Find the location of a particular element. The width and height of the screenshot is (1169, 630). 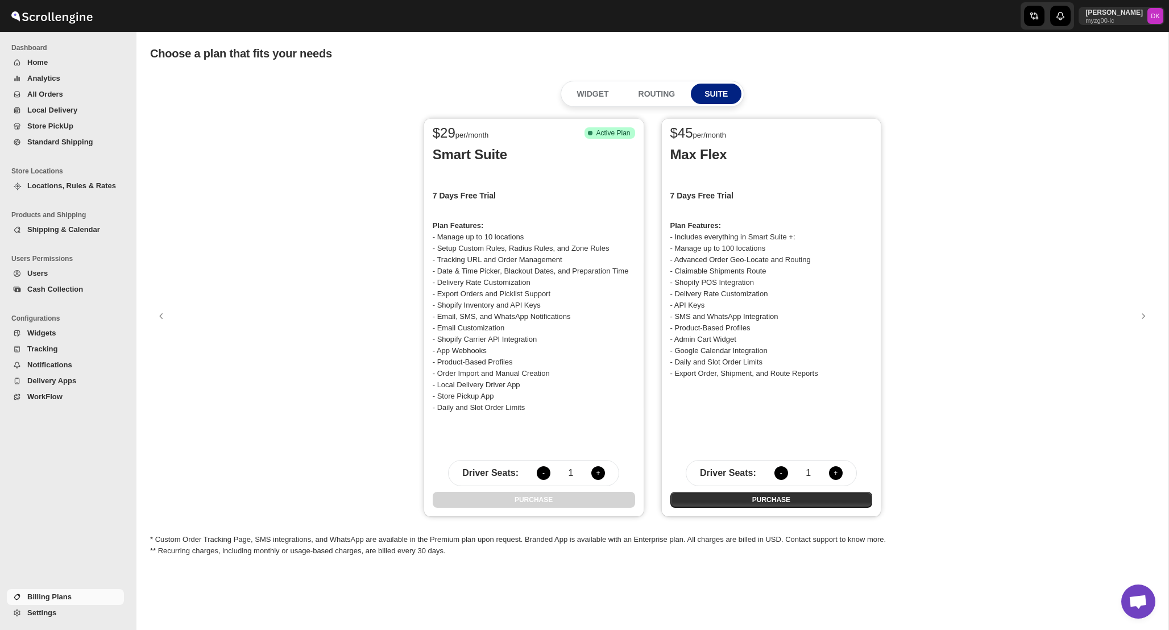

span: Tracking is located at coordinates (42, 348).